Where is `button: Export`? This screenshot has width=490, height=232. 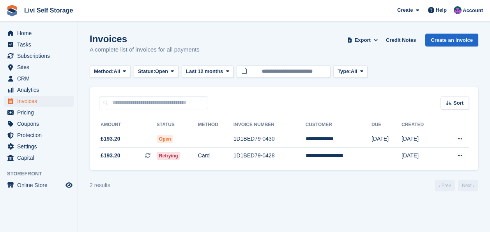
button: Export is located at coordinates (363, 40).